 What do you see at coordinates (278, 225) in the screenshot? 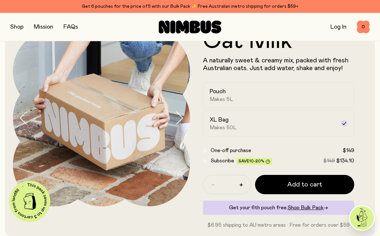
I see `p: $6.95 shipping to AU metro areas · Free for orders over $59` at bounding box center [278, 225].